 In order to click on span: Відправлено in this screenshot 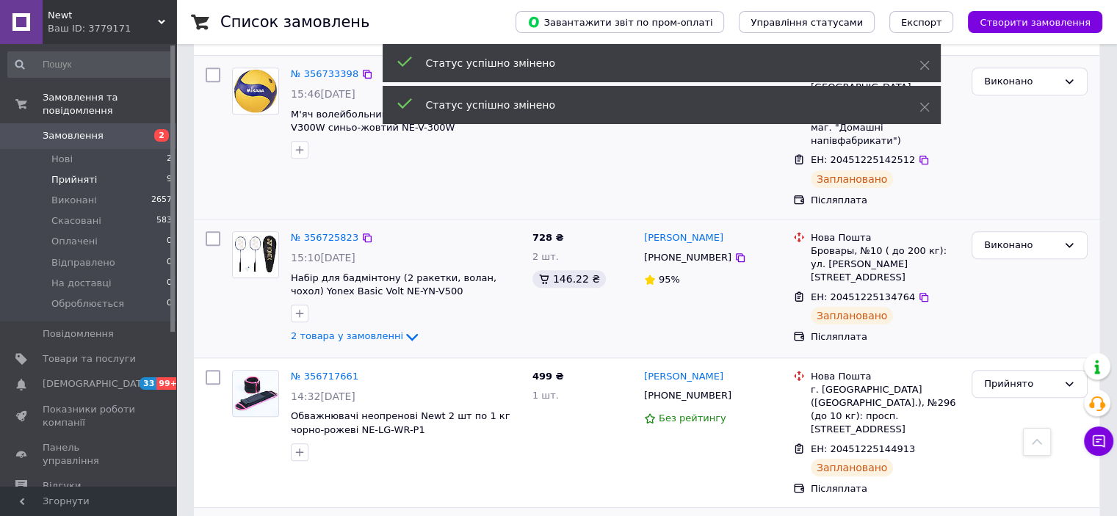, I will do `click(83, 263)`.